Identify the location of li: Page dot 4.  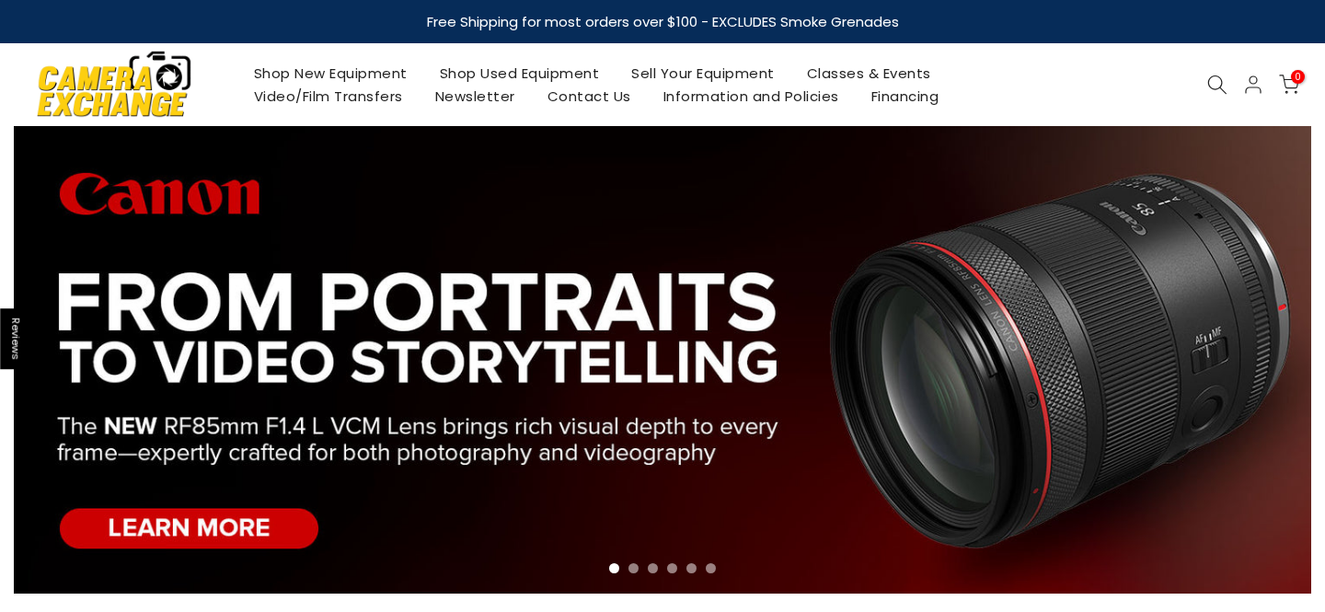
(672, 568).